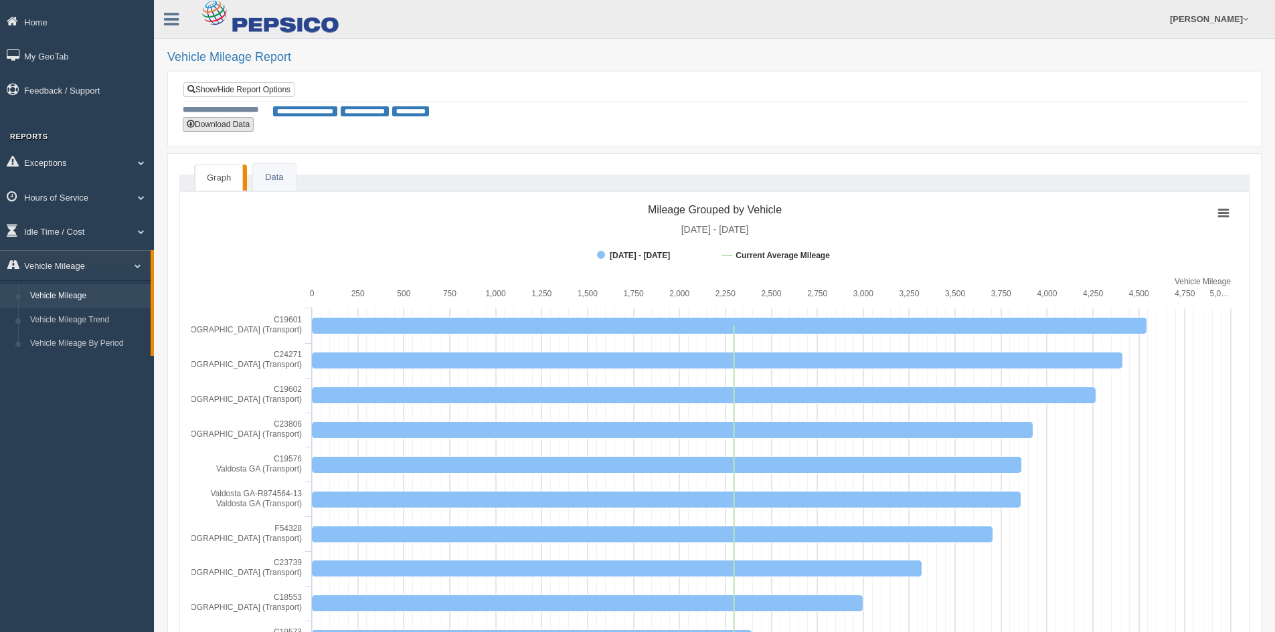 Image resolution: width=1275 pixels, height=632 pixels. Describe the element at coordinates (87, 296) in the screenshot. I see `a: Vehicle Mileage` at that location.